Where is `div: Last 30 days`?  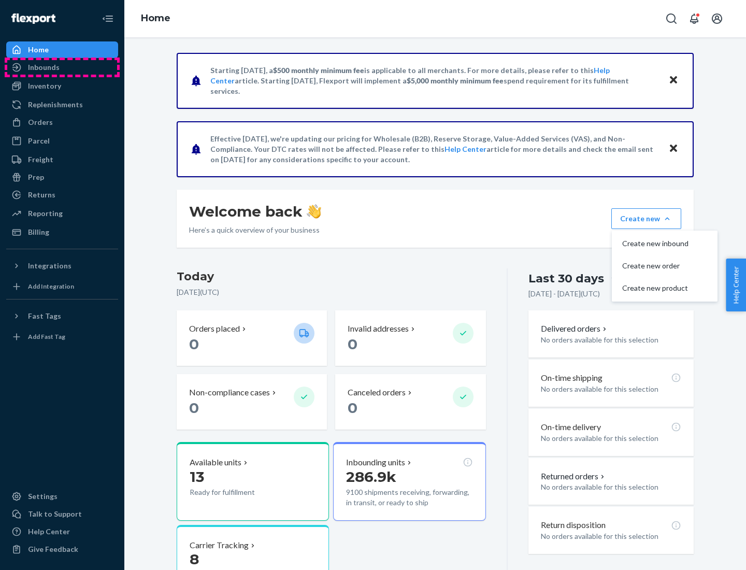 div: Last 30 days is located at coordinates (567, 278).